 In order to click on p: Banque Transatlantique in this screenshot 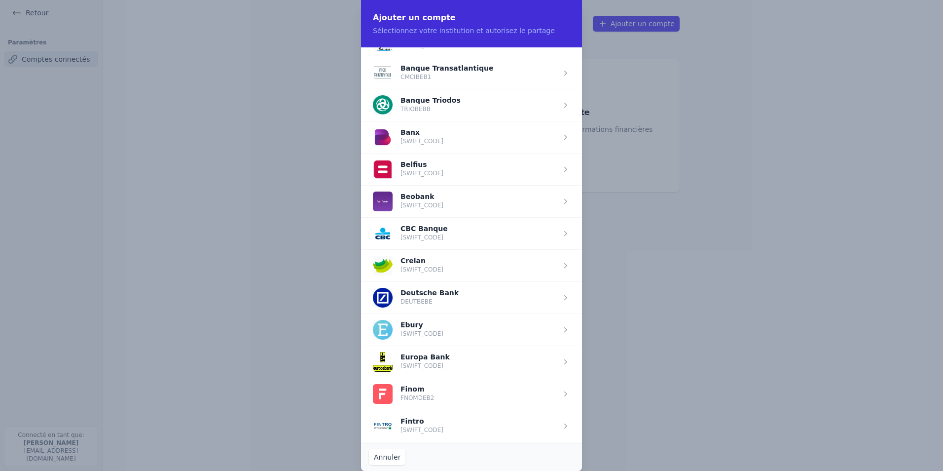, I will do `click(447, 68)`.